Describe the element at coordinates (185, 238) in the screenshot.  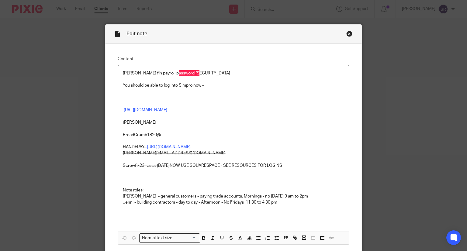
I see `input: Search for option` at that location.